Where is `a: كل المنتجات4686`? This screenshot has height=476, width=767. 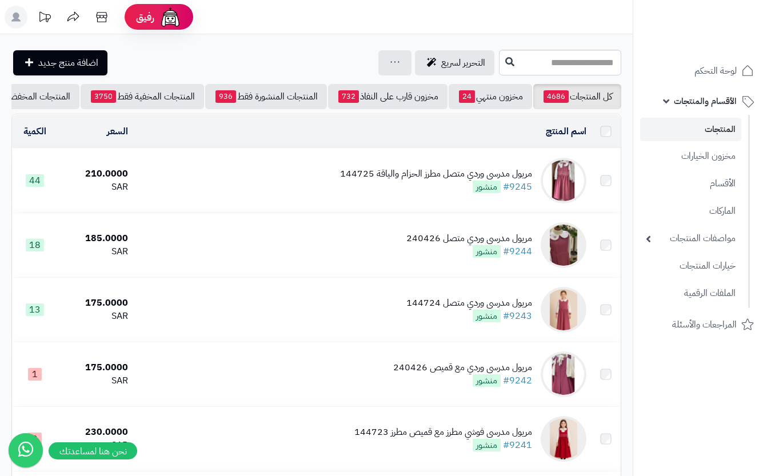
a: كل المنتجات4686 is located at coordinates (577, 97).